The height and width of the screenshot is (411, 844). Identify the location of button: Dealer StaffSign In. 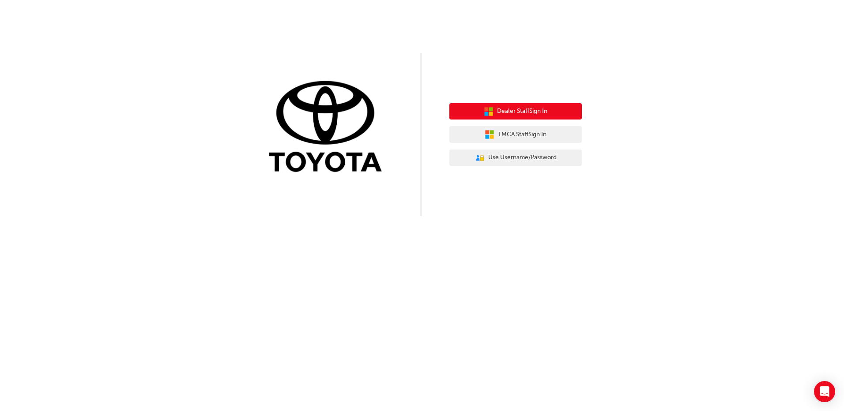
(516, 112).